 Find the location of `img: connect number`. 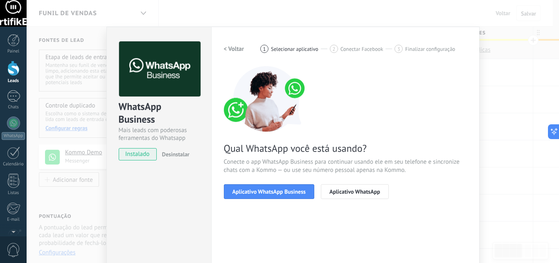

img: connect number is located at coordinates (267, 99).